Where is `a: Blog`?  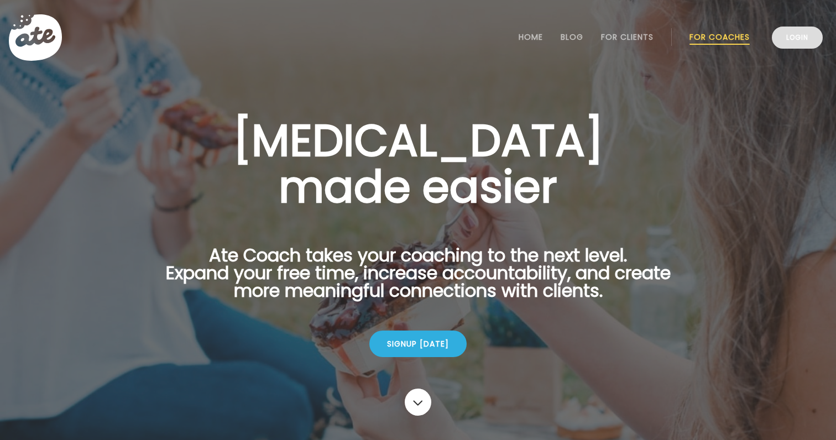
a: Blog is located at coordinates (572, 37).